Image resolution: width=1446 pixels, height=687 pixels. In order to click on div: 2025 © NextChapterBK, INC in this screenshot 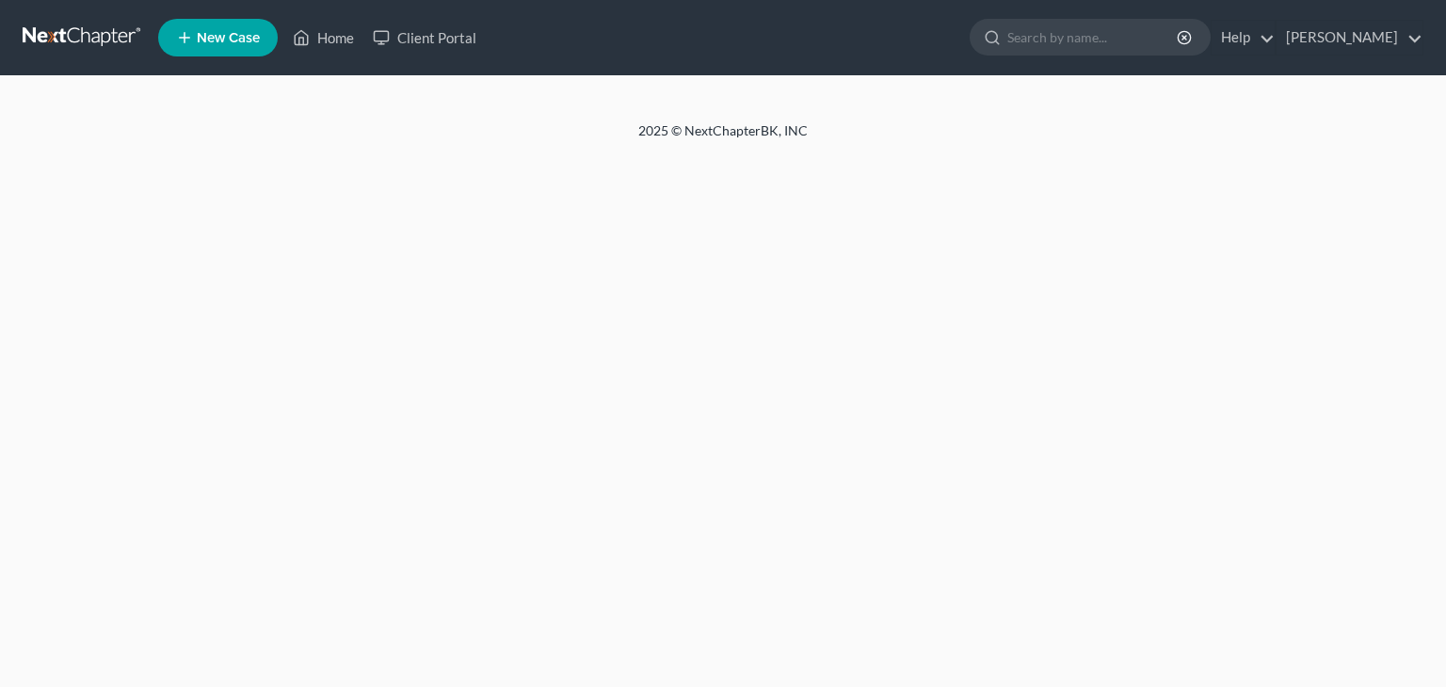, I will do `click(723, 138)`.